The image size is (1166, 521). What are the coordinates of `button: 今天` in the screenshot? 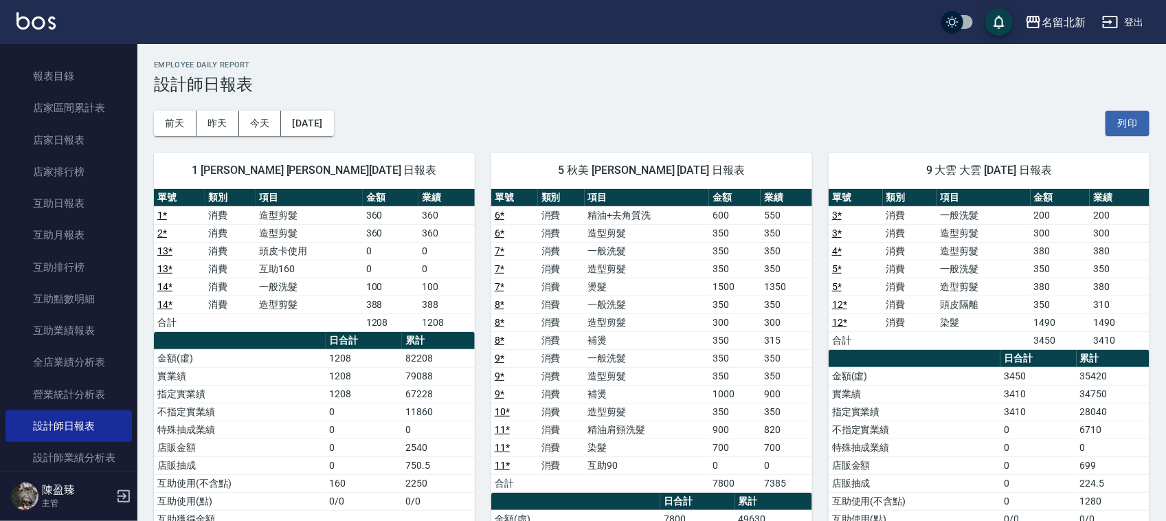 It's located at (260, 123).